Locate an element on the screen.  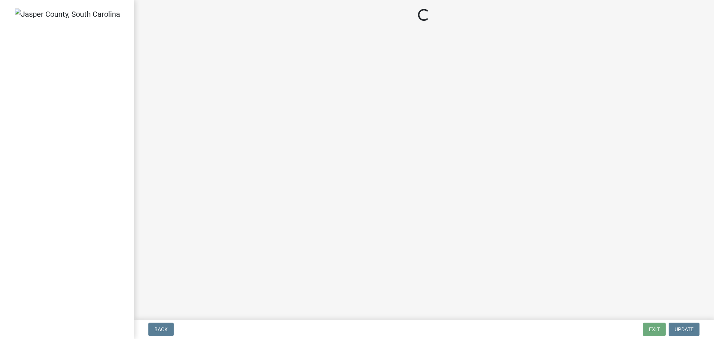
img: Jasper County, South Carolina is located at coordinates (67, 14).